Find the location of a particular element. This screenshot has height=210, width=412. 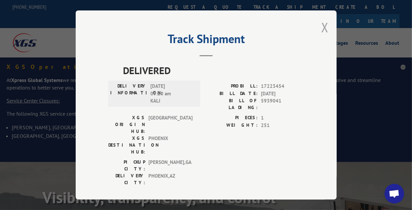

label: BILL OF LADING: is located at coordinates (232, 104).